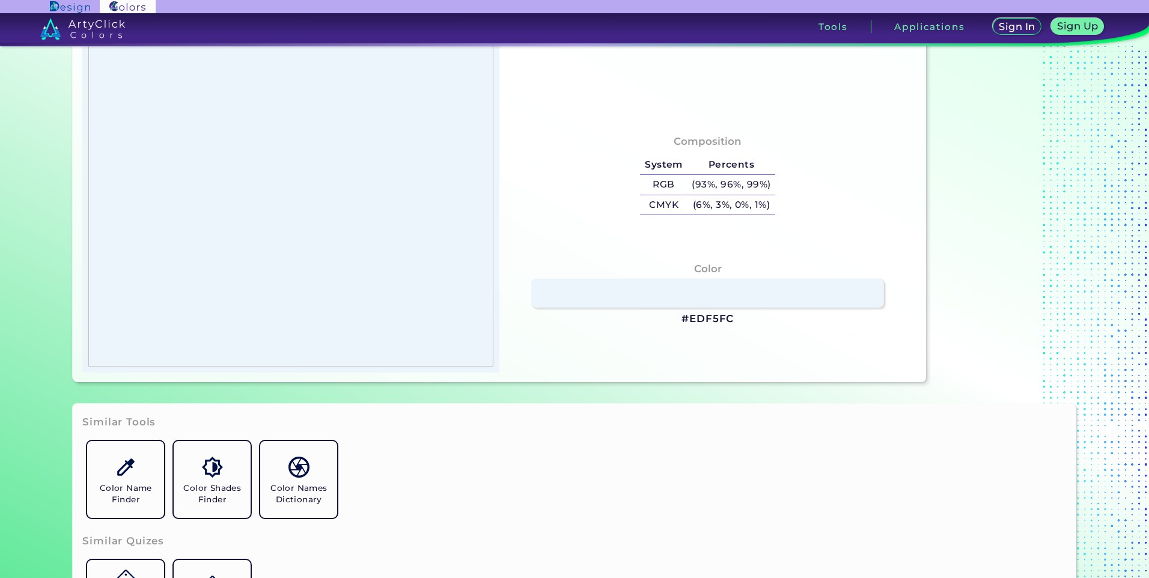 The image size is (1149, 578). What do you see at coordinates (833, 26) in the screenshot?
I see `h3: Tools` at bounding box center [833, 26].